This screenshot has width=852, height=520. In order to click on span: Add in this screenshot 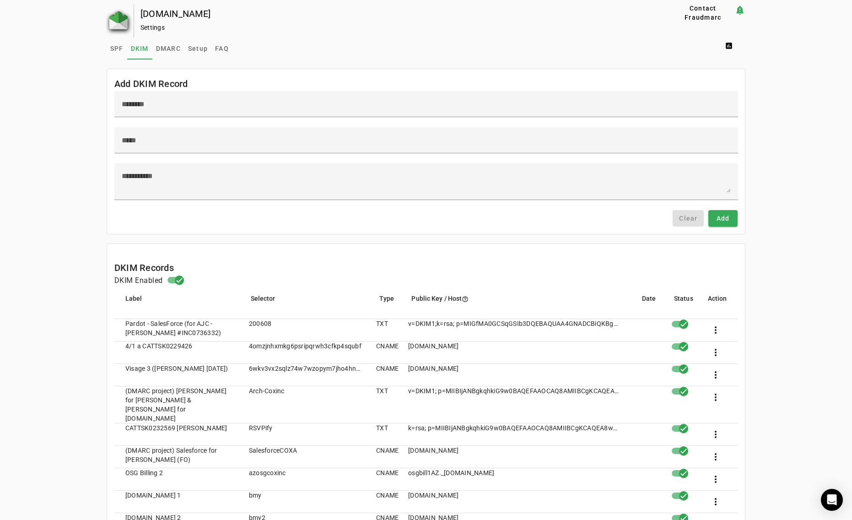, I will do `click(723, 218)`.